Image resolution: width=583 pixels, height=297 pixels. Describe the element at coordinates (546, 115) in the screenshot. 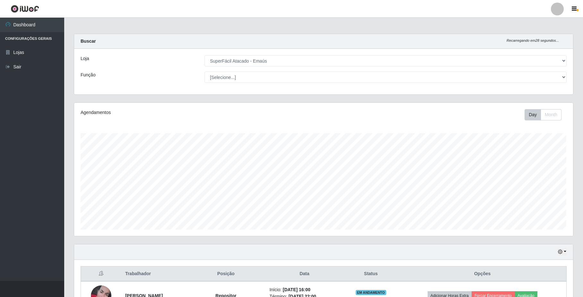

I see `div: Toolbar with button groups` at that location.